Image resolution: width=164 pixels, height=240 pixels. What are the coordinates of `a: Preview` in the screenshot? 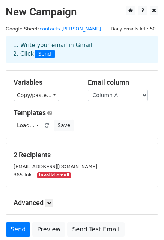 It's located at (49, 230).